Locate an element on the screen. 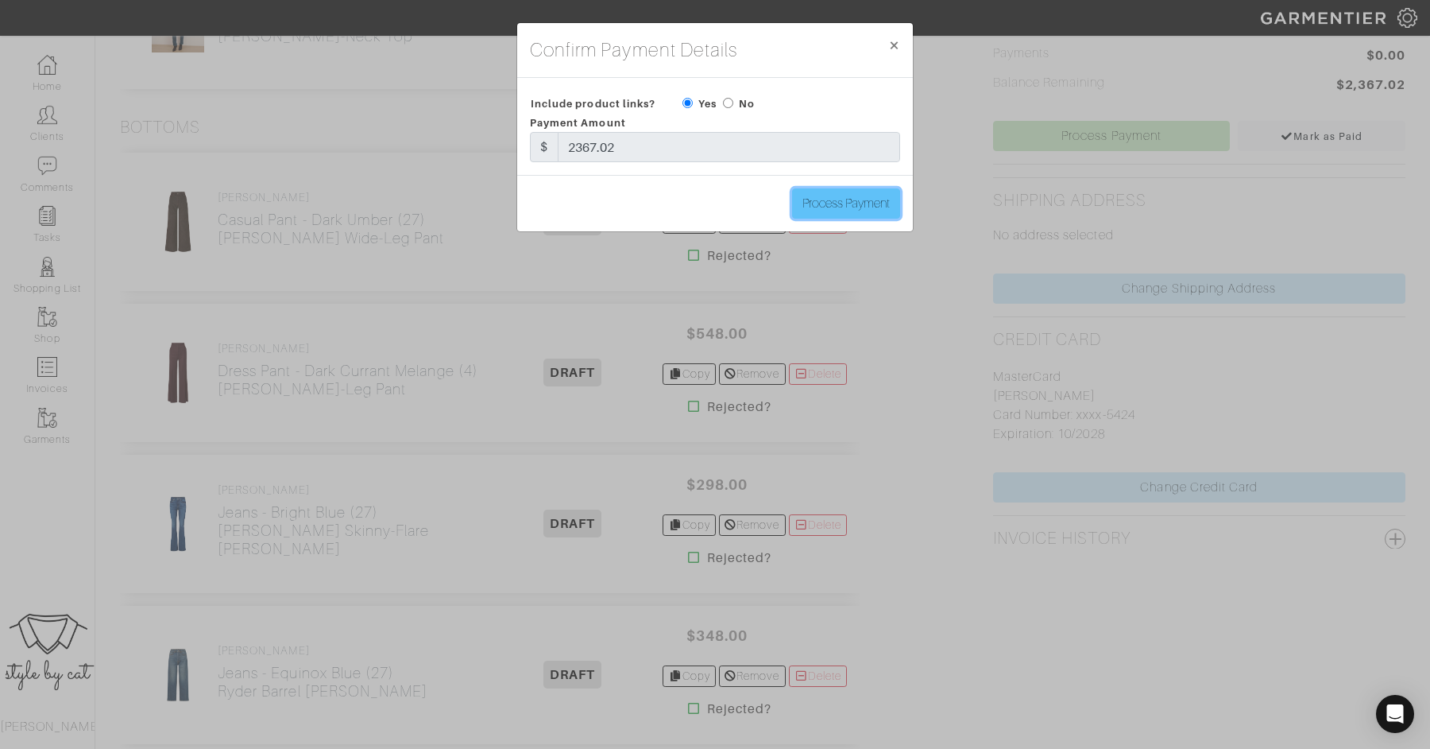  span: Payment Amount is located at coordinates (578, 122).